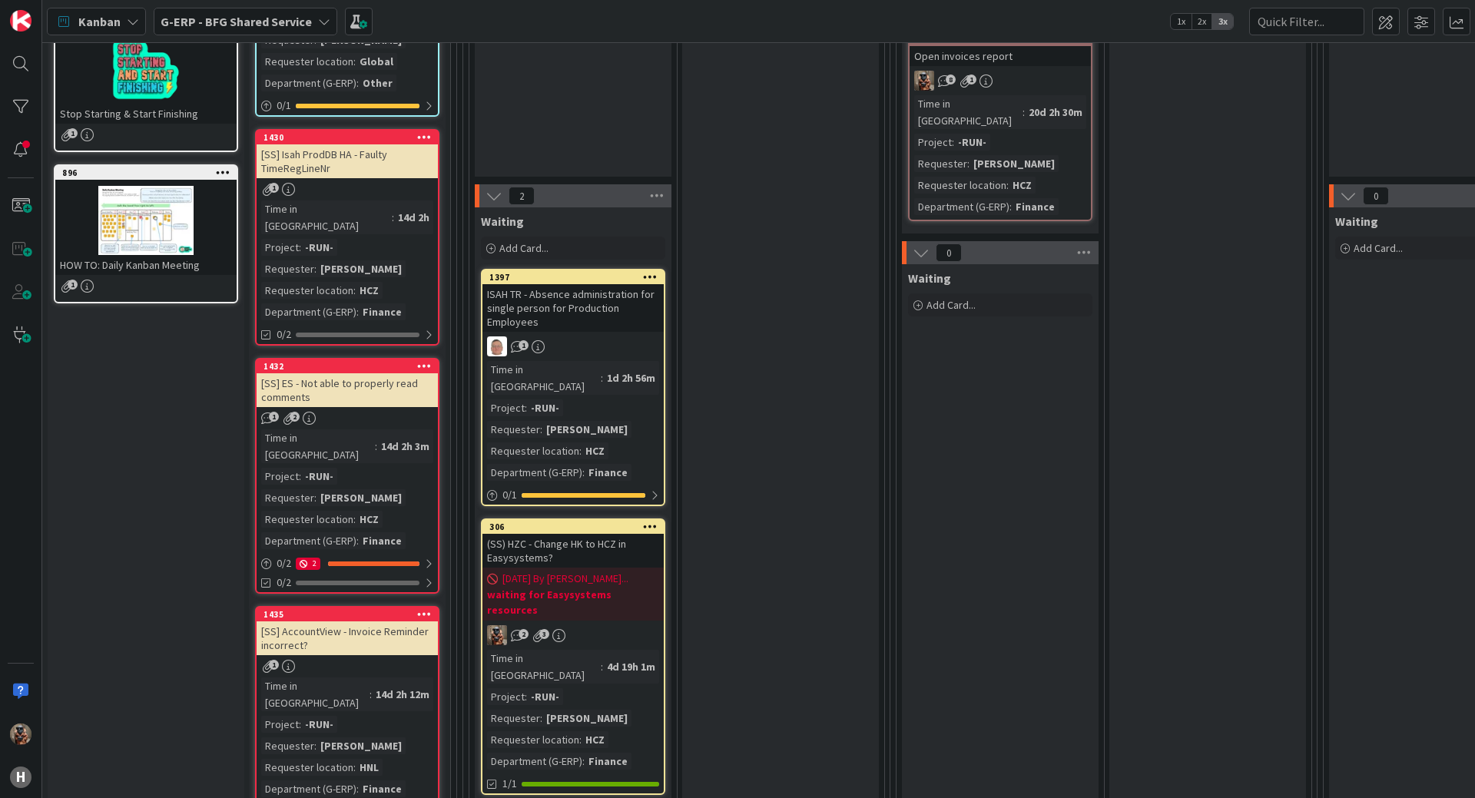  What do you see at coordinates (1356, 221) in the screenshot?
I see `span: Waiting` at bounding box center [1356, 221].